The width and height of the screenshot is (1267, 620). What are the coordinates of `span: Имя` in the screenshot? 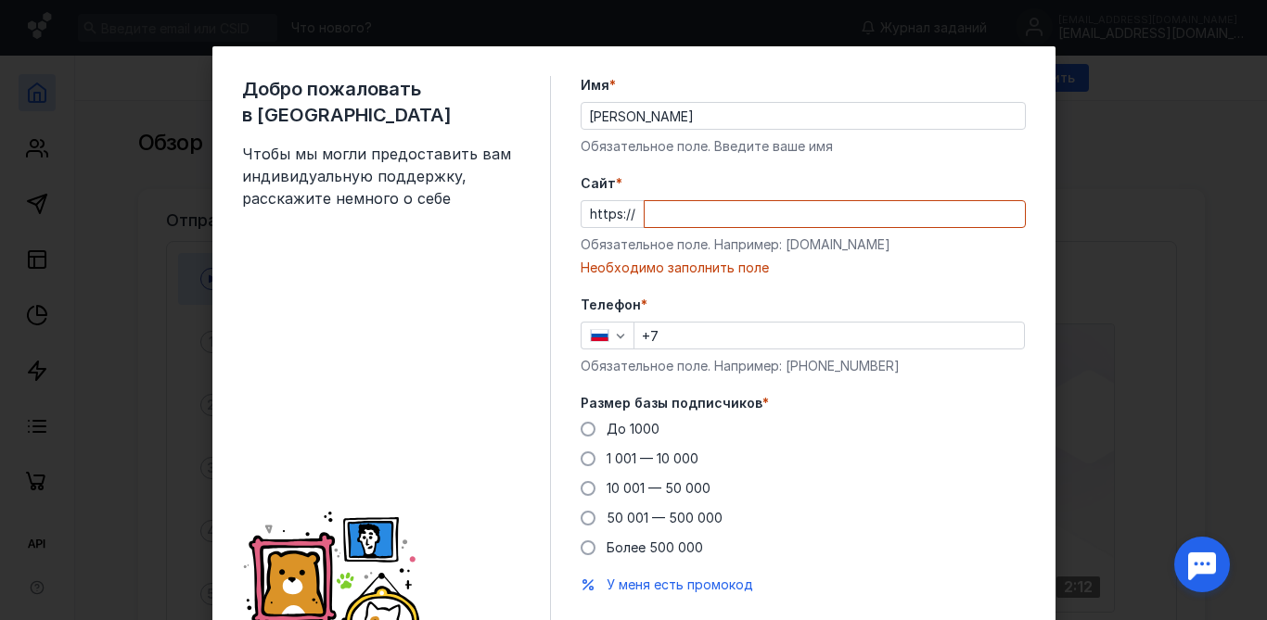 It's located at (594, 85).